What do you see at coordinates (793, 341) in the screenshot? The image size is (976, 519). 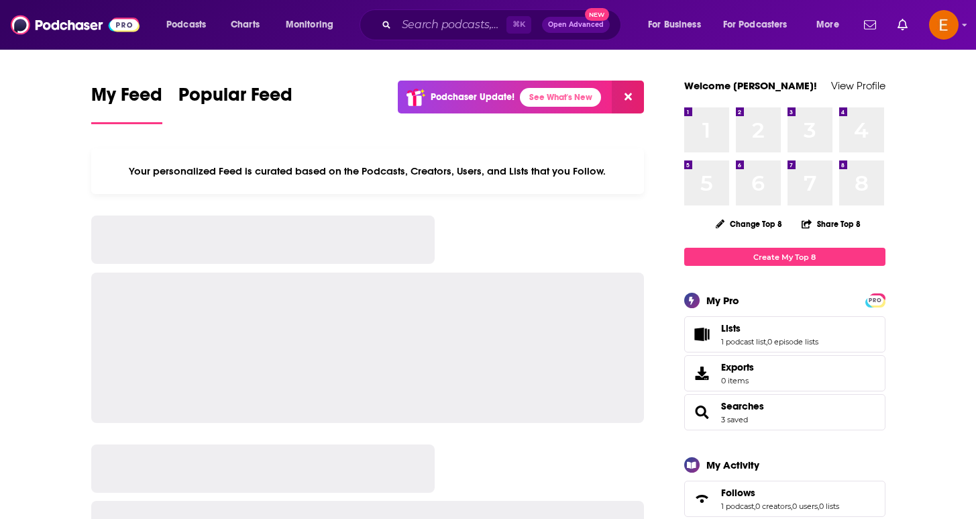 I see `a: 0 episode lists` at bounding box center [793, 341].